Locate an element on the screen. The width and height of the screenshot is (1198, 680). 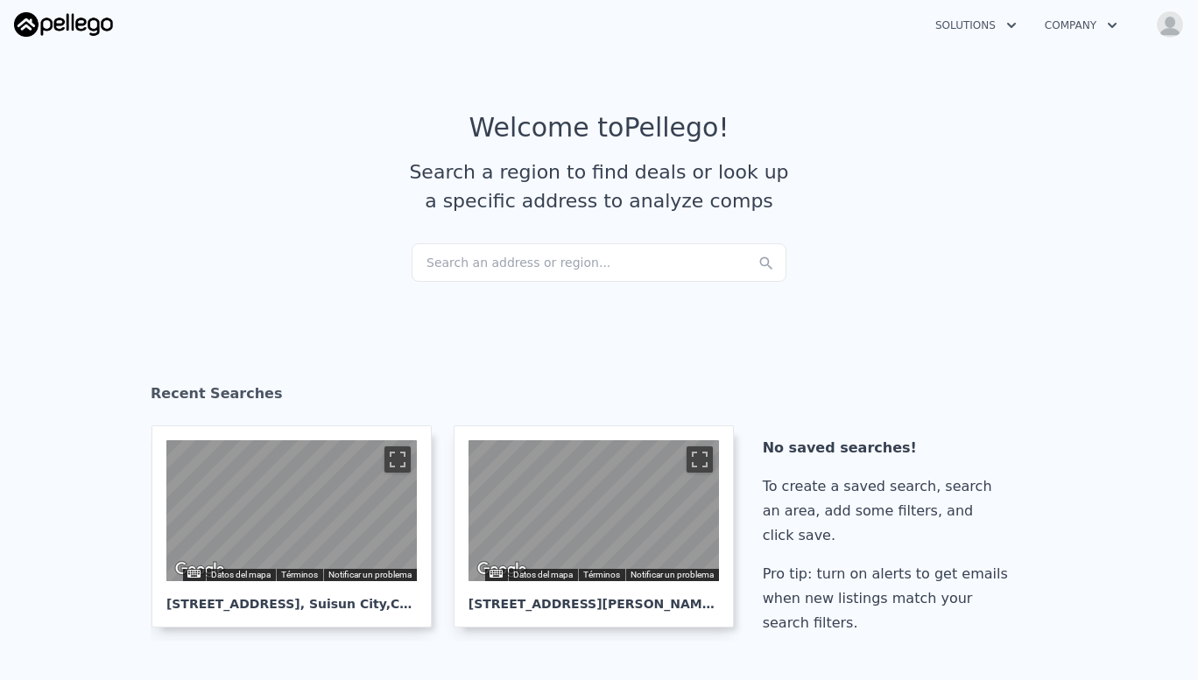
div: Recent Searches is located at coordinates (599, 397).